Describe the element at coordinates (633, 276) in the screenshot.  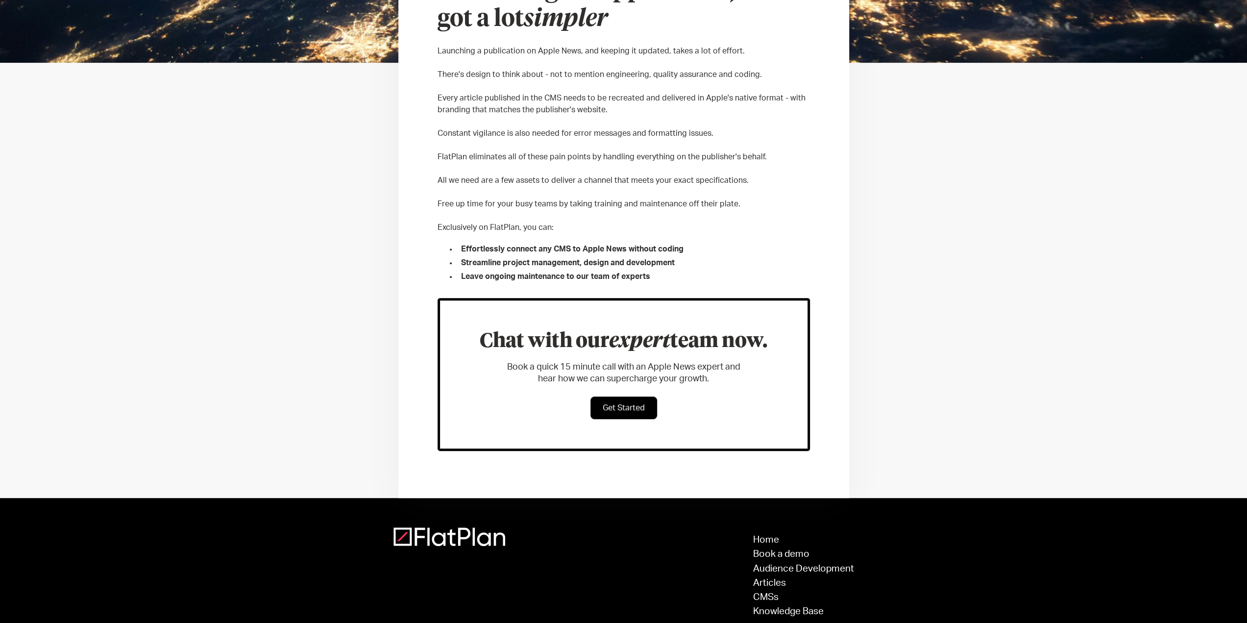
I see `li: Leave ongoing maintenance to our team of experts` at that location.